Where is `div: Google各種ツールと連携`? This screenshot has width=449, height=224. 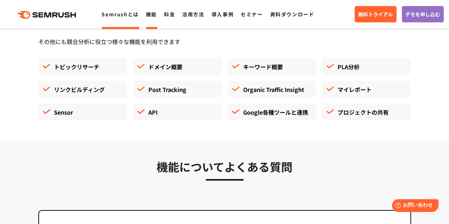 div: Google各種ツールと連携 is located at coordinates (272, 112).